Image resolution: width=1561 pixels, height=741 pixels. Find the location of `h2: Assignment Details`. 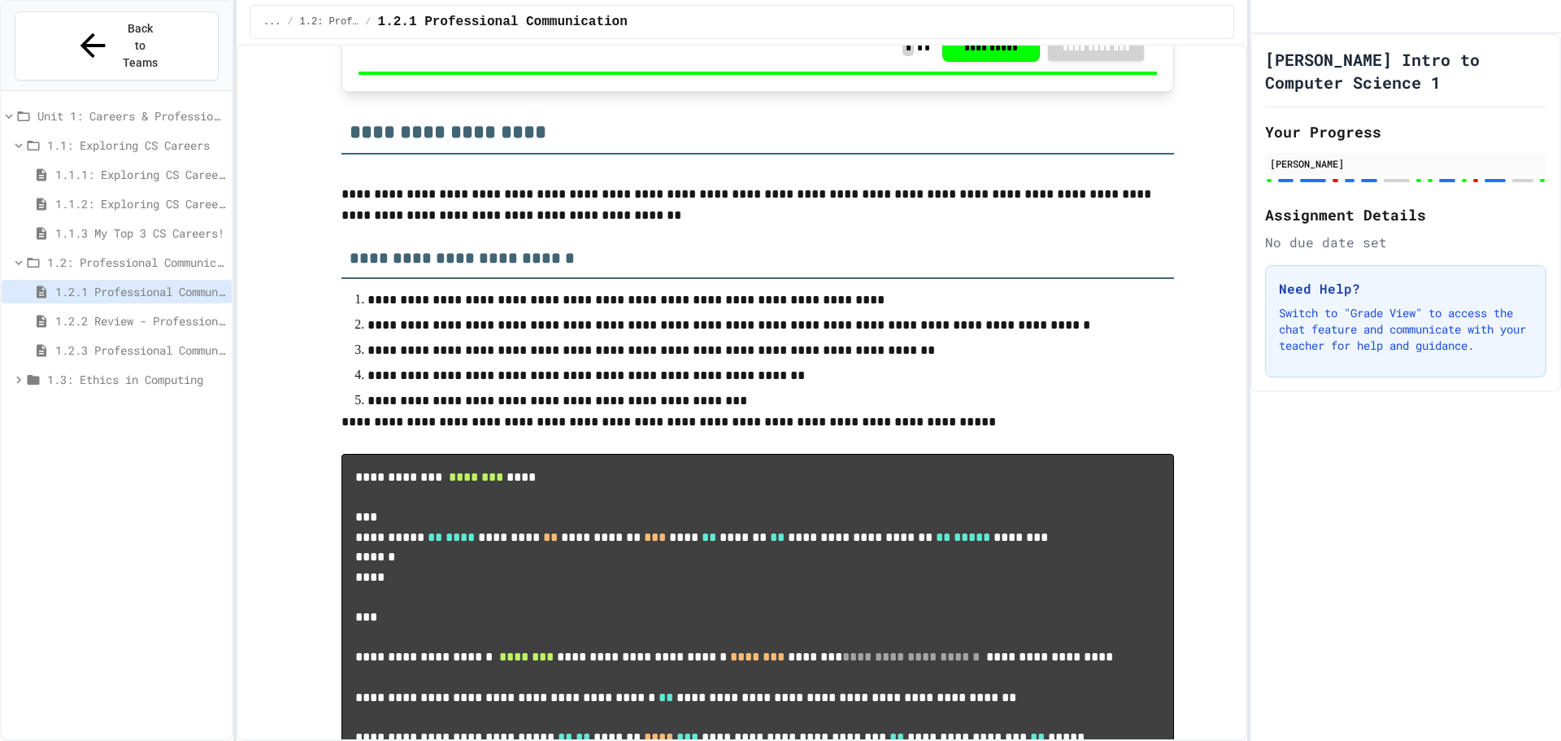

h2: Assignment Details is located at coordinates (1406, 215).